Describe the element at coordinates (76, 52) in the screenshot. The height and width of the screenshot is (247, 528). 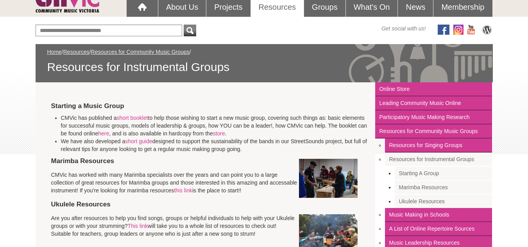
I see `a: Resources` at that location.